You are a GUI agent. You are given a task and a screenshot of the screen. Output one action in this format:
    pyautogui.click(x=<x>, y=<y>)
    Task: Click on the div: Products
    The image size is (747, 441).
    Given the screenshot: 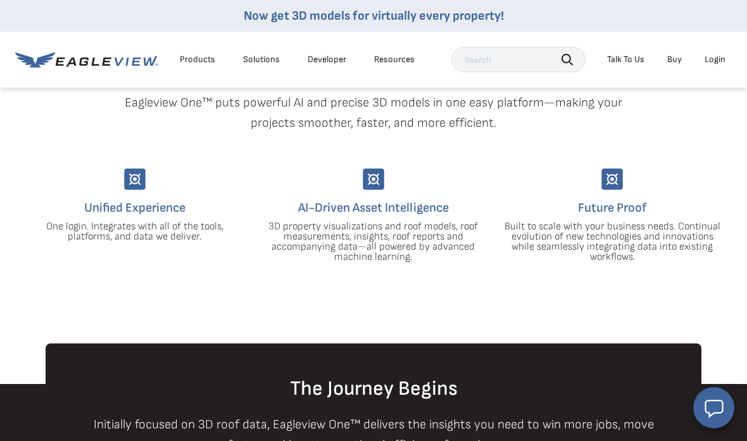 What is the action you would take?
    pyautogui.click(x=198, y=60)
    